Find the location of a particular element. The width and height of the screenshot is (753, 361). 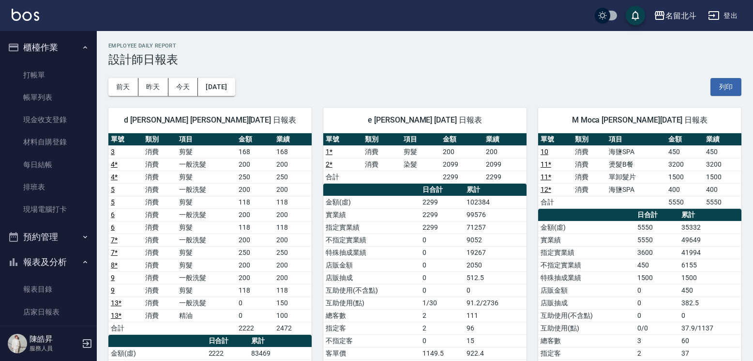

a: 6 is located at coordinates (113, 214).